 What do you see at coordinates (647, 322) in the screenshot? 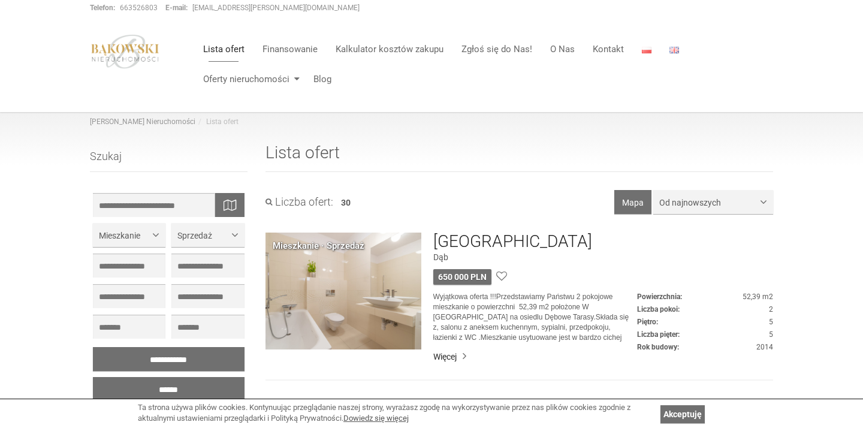
I see `dt: Piętro:` at bounding box center [647, 322].